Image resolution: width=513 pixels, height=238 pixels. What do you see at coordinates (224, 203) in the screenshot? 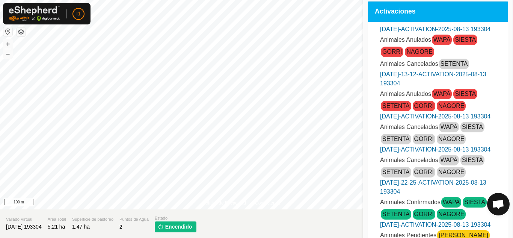
I see `a: Política de Privacidad` at bounding box center [224, 203].